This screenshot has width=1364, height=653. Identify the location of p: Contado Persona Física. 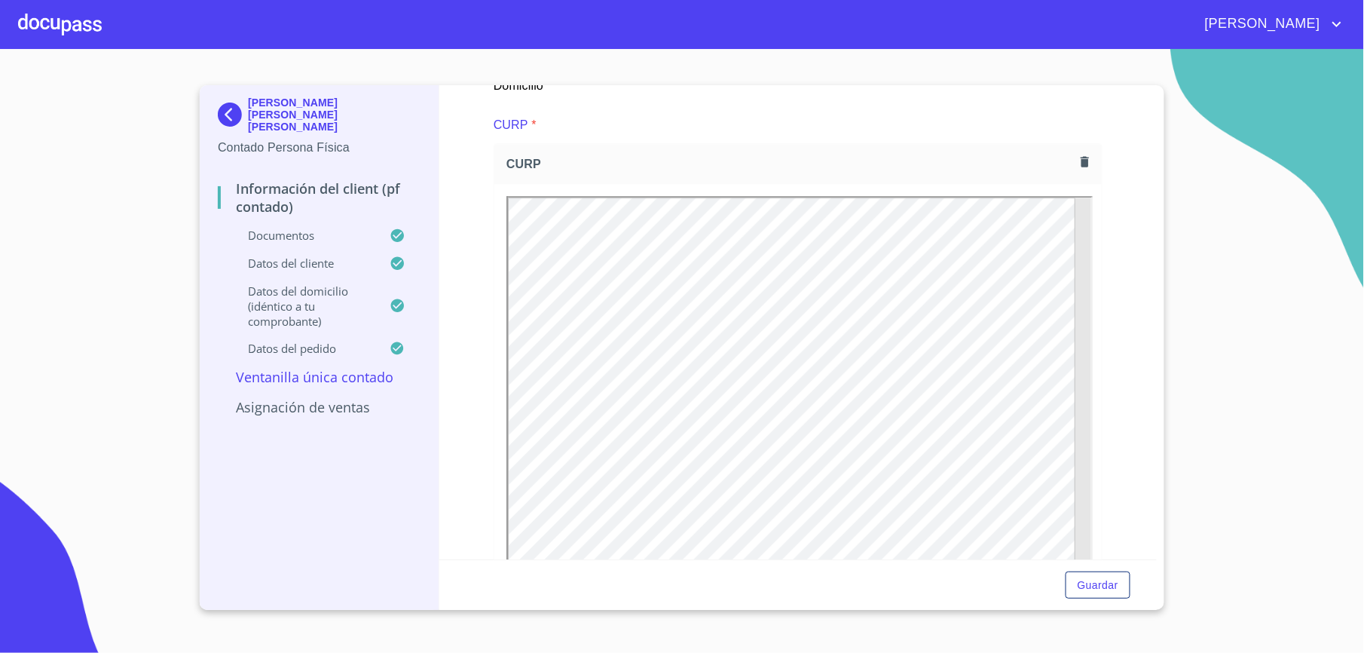
(319, 148).